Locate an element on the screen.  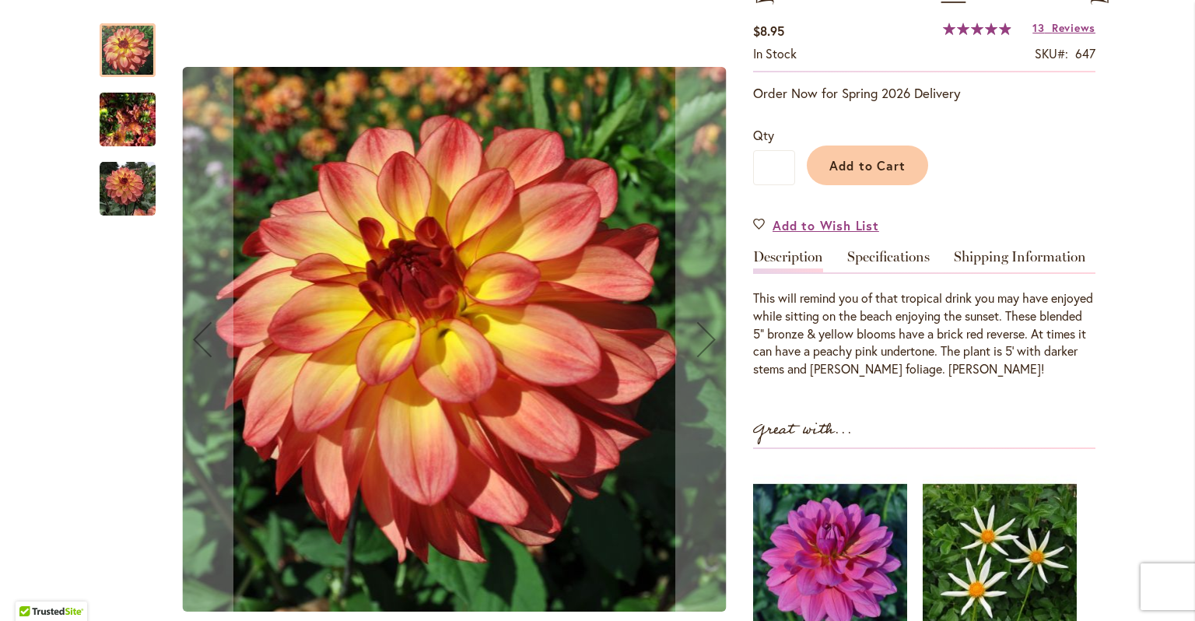
a: Specifications is located at coordinates (888, 261).